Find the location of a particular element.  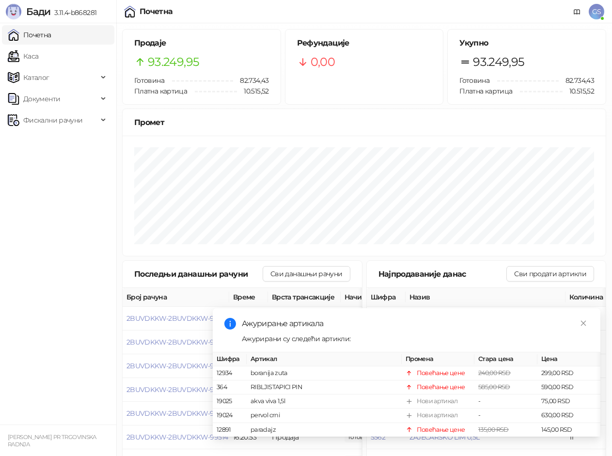

span: 2BUVDKKW-2BUVDKKW-99515 is located at coordinates (177, 413).